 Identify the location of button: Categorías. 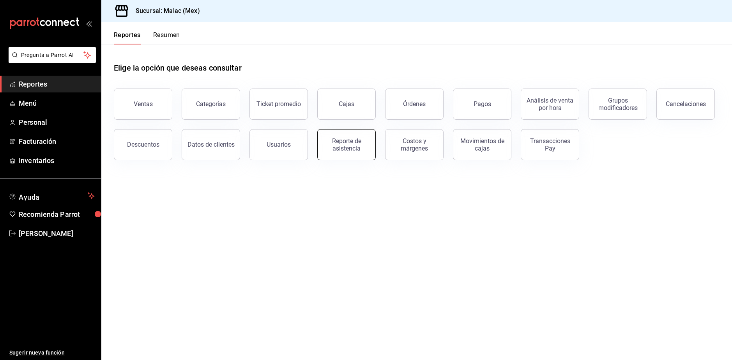
(211, 104).